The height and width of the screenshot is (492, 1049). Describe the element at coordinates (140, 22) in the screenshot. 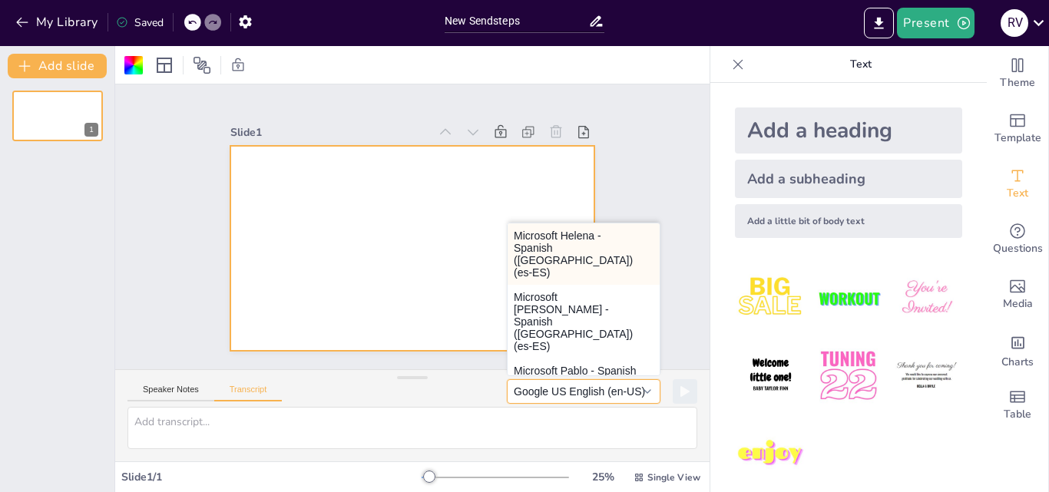

I see `div: Saved` at that location.